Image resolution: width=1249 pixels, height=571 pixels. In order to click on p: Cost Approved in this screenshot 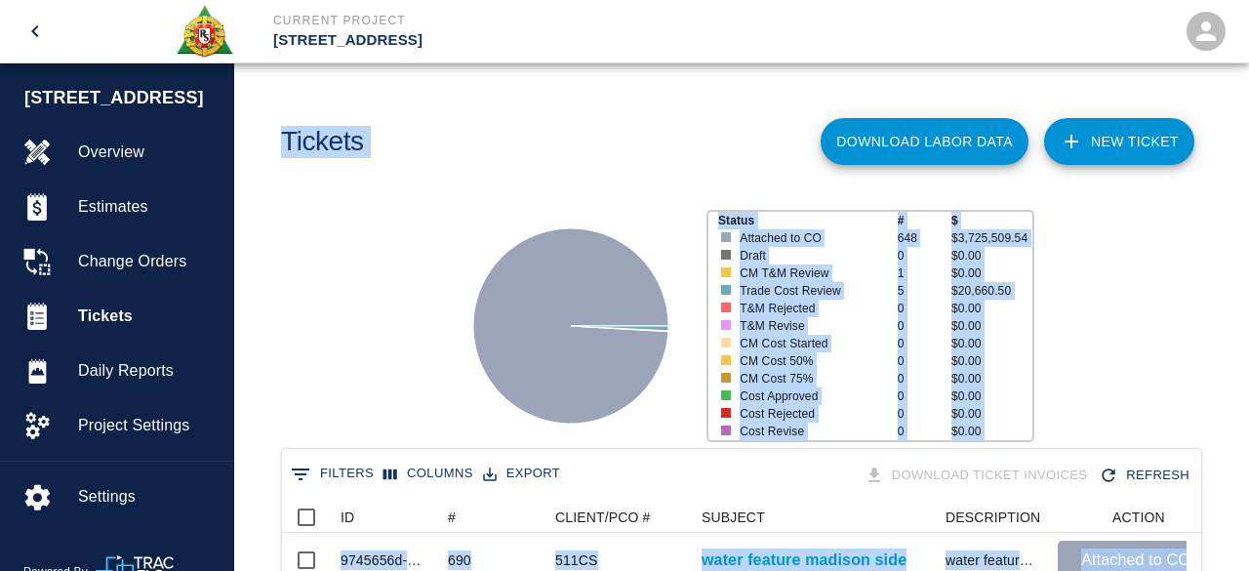, I will do `click(810, 396)`.